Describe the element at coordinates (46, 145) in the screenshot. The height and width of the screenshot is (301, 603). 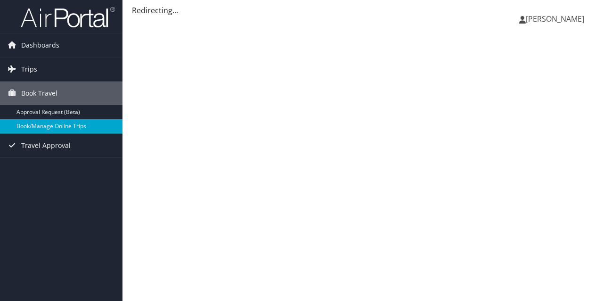
I see `span: Travel Approval` at that location.